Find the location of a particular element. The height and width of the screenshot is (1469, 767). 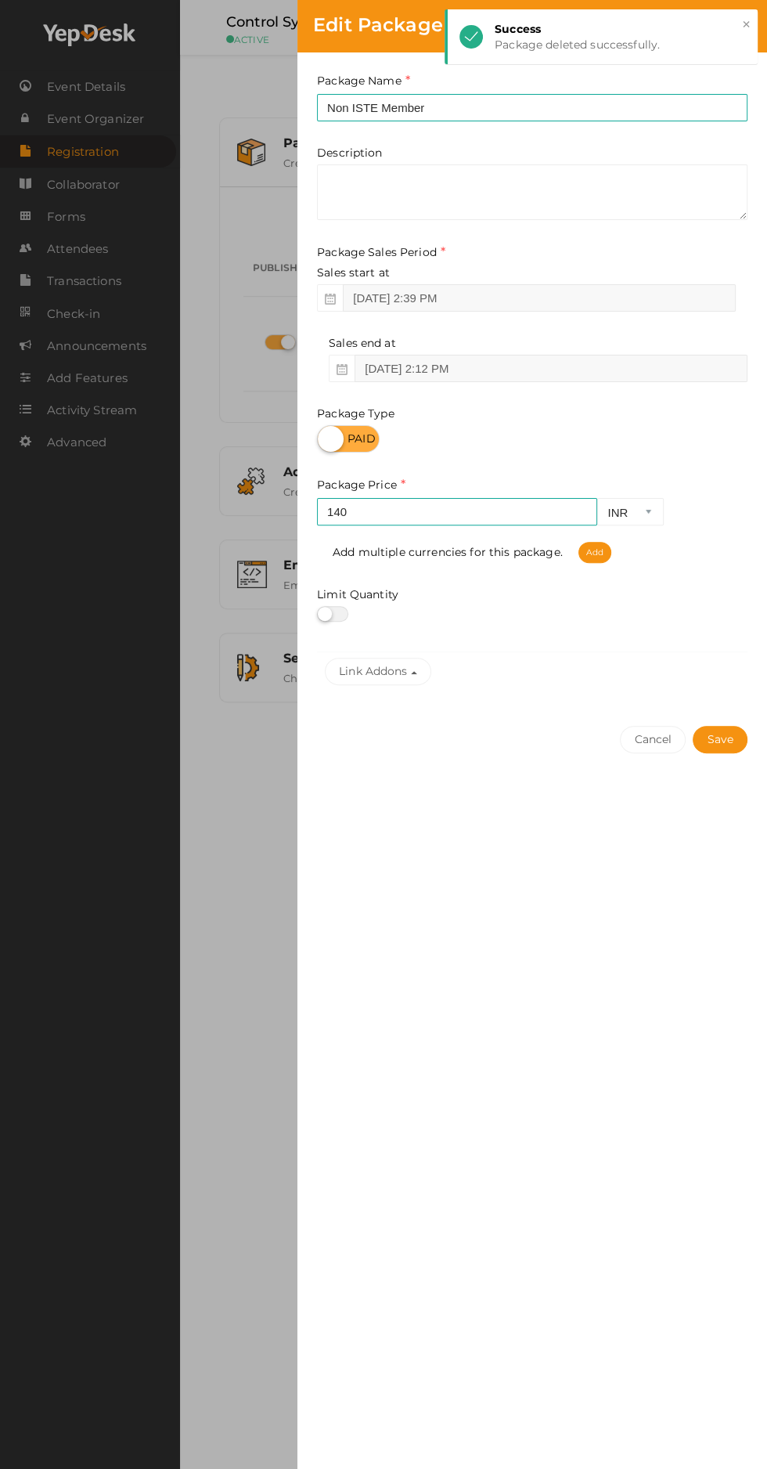

label: Limit Quantity is located at coordinates (358, 594).